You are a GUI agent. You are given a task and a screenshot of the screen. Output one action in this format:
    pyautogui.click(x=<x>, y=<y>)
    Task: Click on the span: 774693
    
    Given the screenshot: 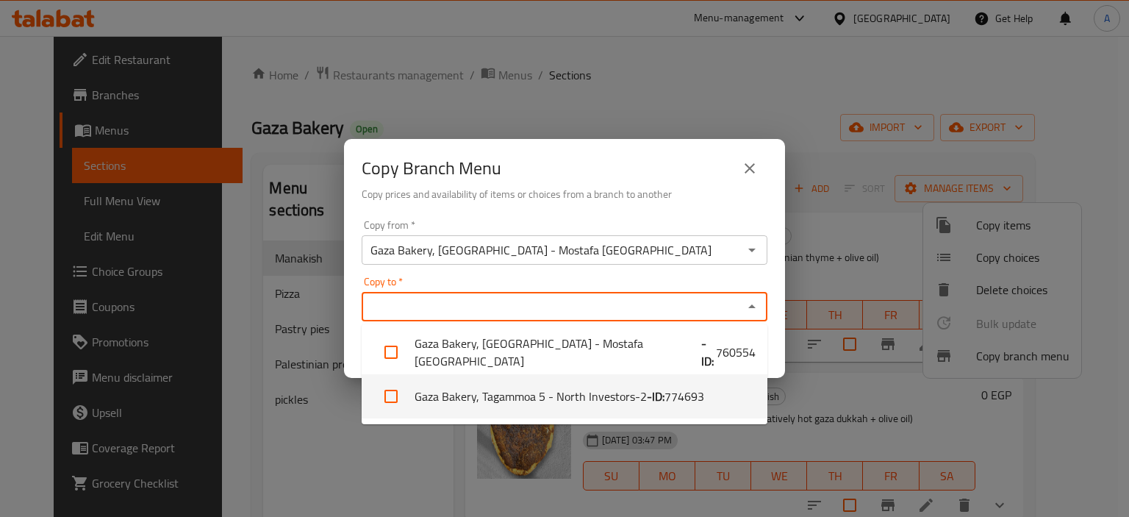 What is the action you would take?
    pyautogui.click(x=684, y=396)
    